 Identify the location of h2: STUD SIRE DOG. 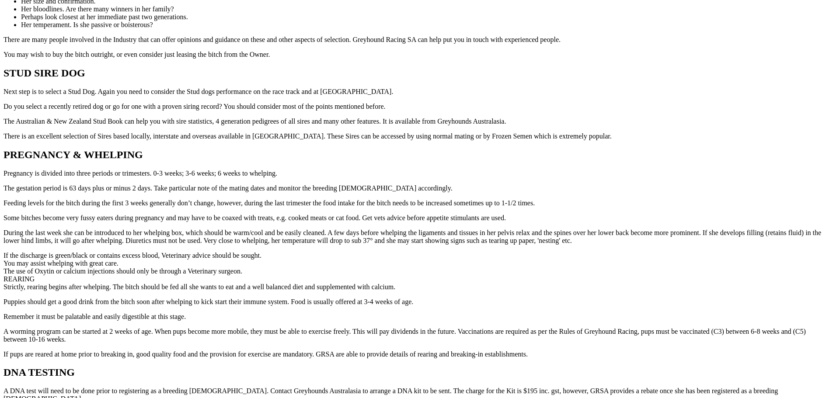
(416, 73).